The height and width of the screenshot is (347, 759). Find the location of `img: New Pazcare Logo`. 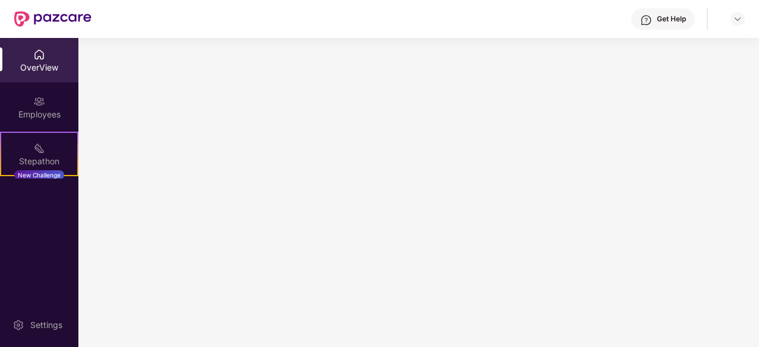

img: New Pazcare Logo is located at coordinates (53, 19).